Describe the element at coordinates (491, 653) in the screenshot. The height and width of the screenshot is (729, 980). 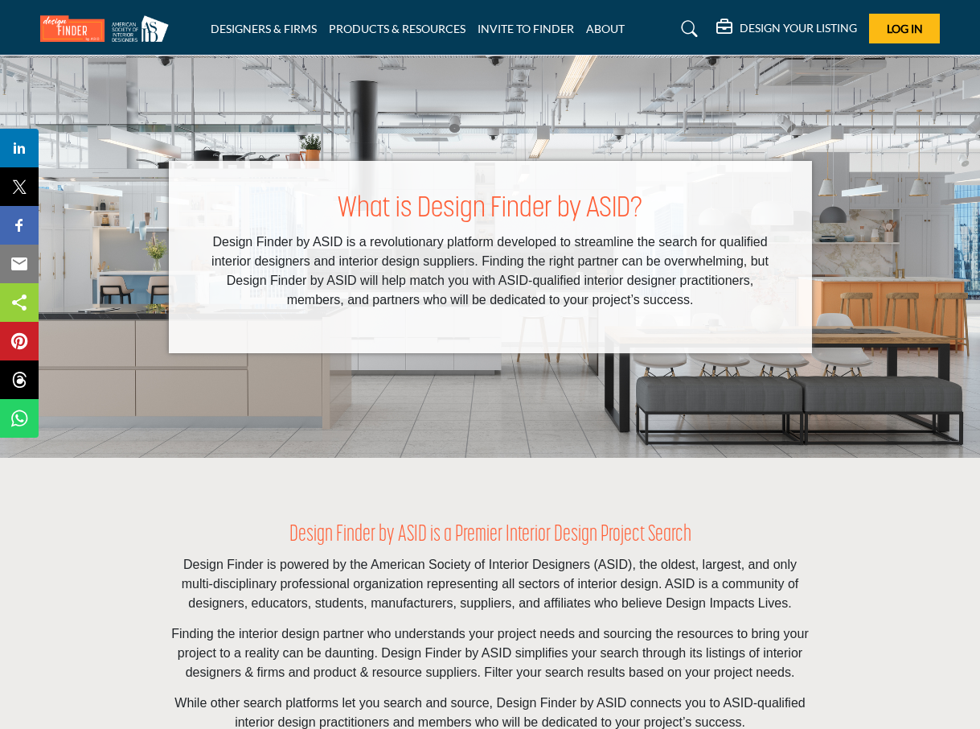
I see `p: Finding the interior design partner who understands your project needs and sourcing the resources...` at that location.